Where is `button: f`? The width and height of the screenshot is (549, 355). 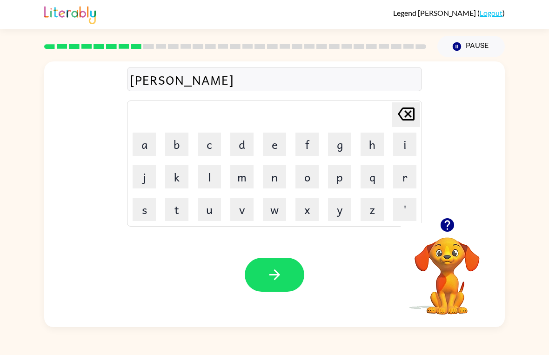
button: f is located at coordinates (307, 144).